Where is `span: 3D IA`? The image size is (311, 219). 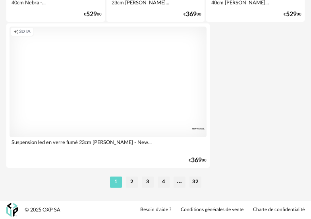 span: 3D IA is located at coordinates (25, 32).